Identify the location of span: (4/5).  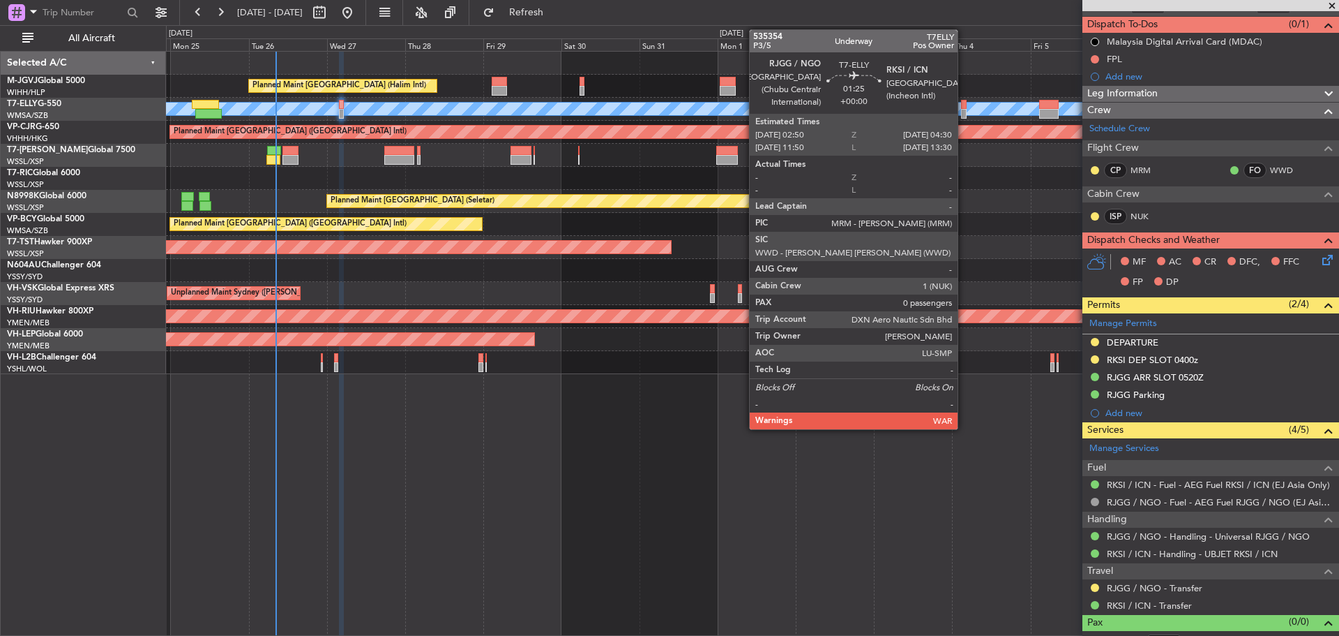
(1299, 429).